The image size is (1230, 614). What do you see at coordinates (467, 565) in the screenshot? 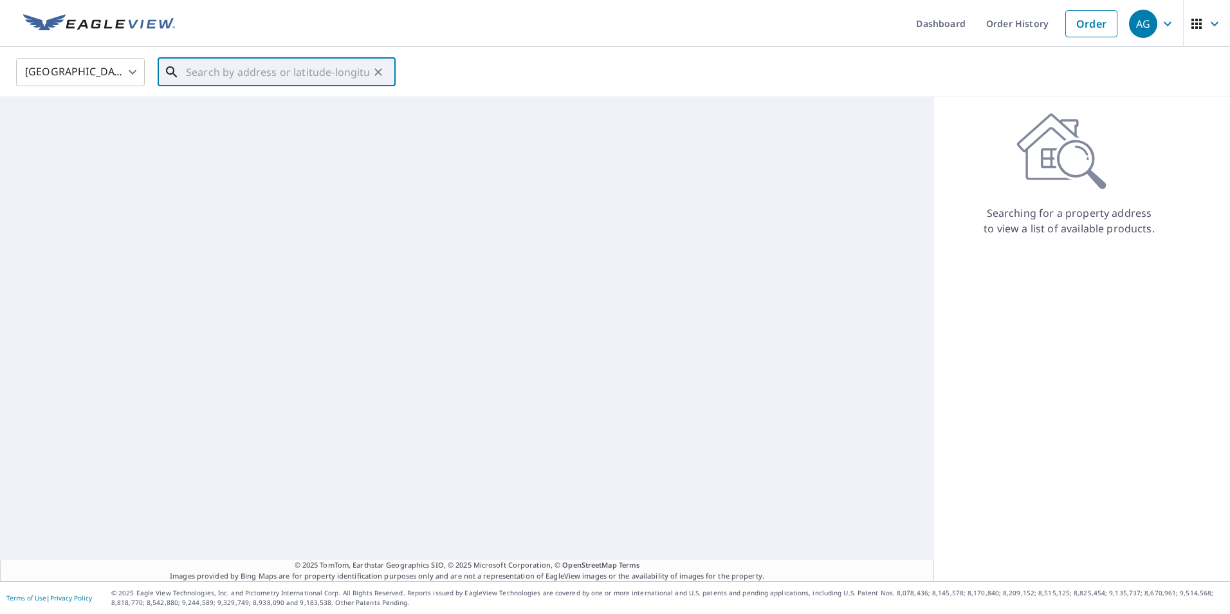
I see `span: © 2025 TomTom, Earthstar Geographics SIO, © 2025 Microsoft Corporation, ©` at bounding box center [467, 565].